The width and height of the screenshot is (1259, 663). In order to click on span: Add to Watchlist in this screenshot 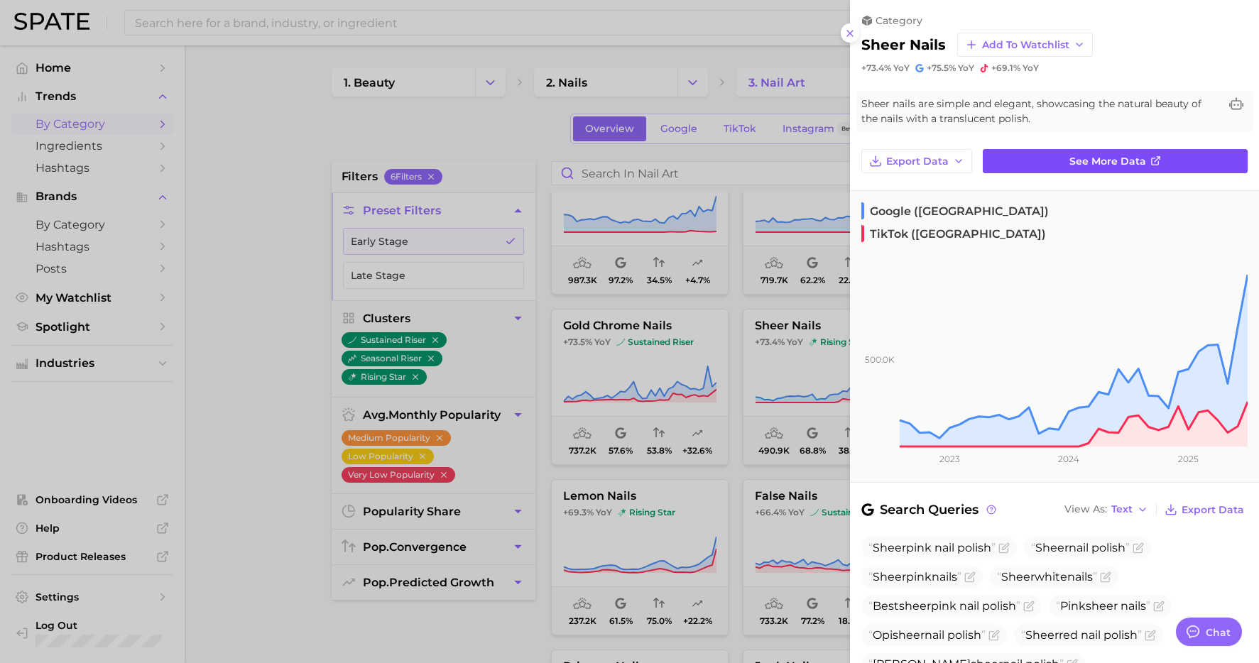, I will do `click(1025, 45)`.